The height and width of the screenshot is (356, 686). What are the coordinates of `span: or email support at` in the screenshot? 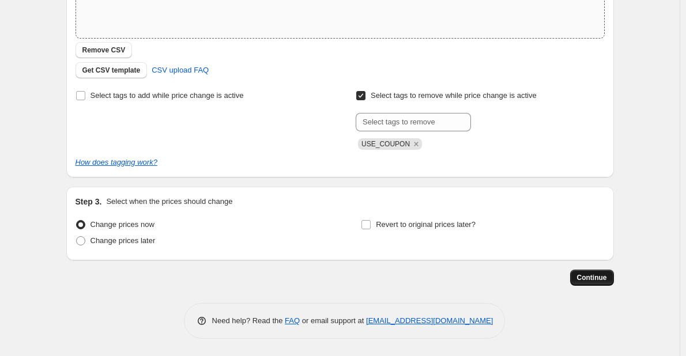 It's located at (333, 321).